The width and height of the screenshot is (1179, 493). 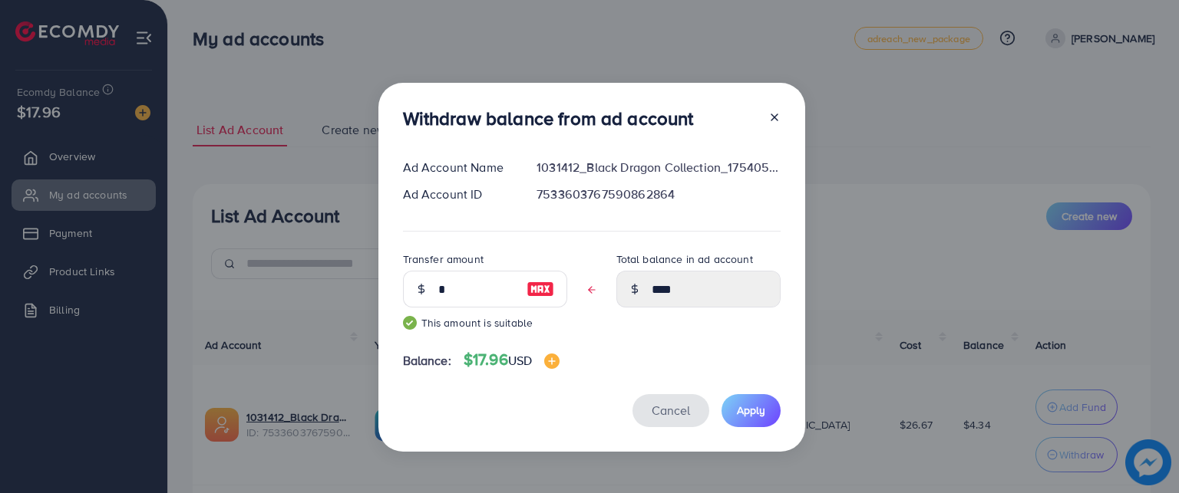 I want to click on span: Balance:, so click(x=427, y=361).